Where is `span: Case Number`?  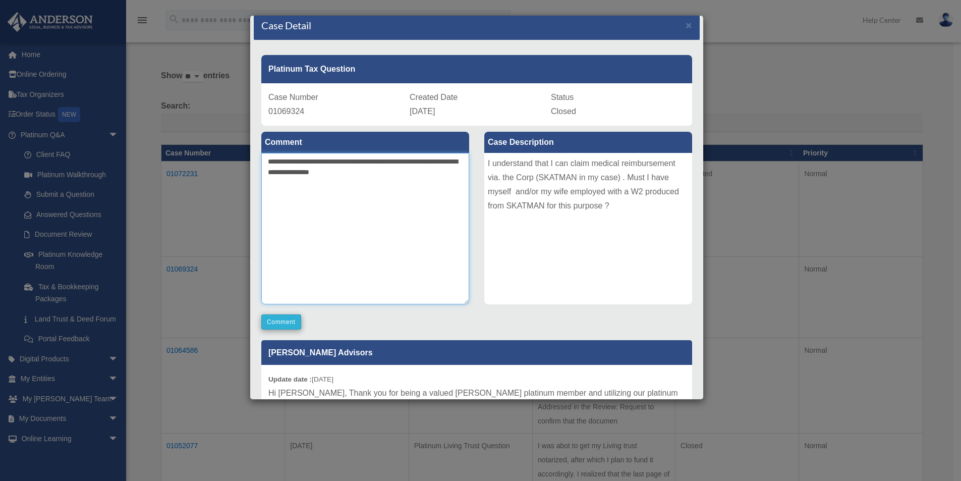 span: Case Number is located at coordinates (293, 97).